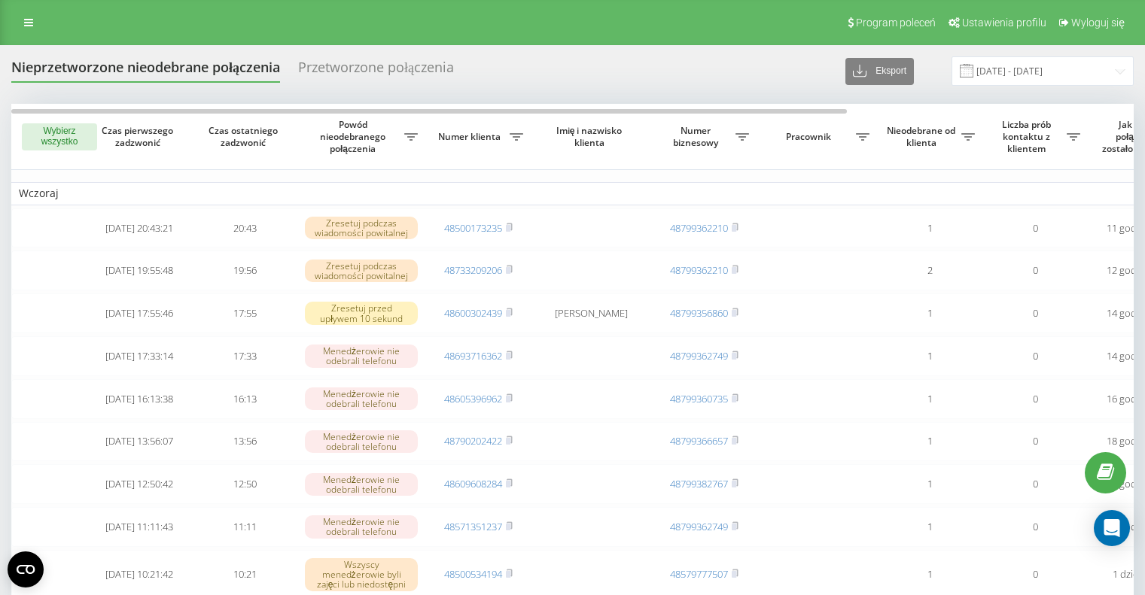  I want to click on span: Numer biznesowy, so click(697, 136).